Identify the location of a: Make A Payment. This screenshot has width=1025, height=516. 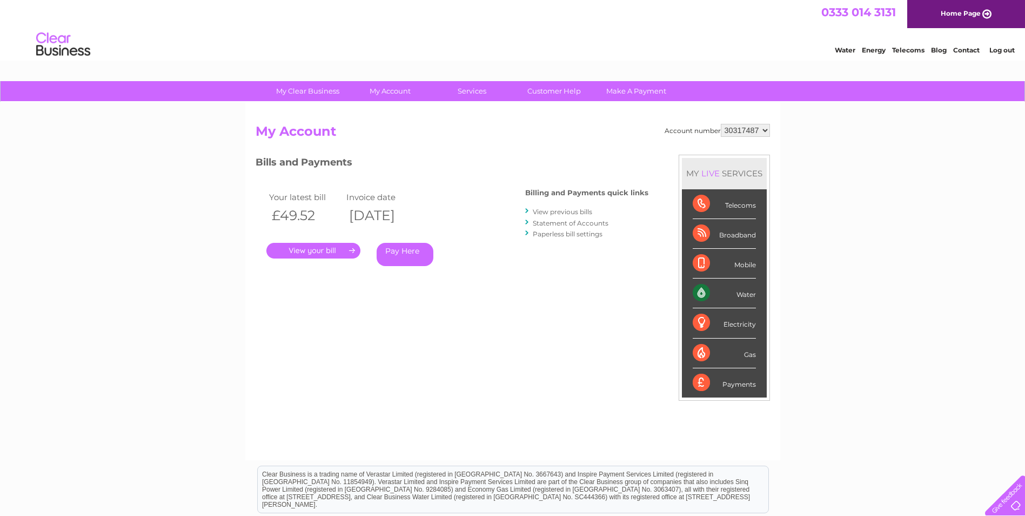
(636, 91).